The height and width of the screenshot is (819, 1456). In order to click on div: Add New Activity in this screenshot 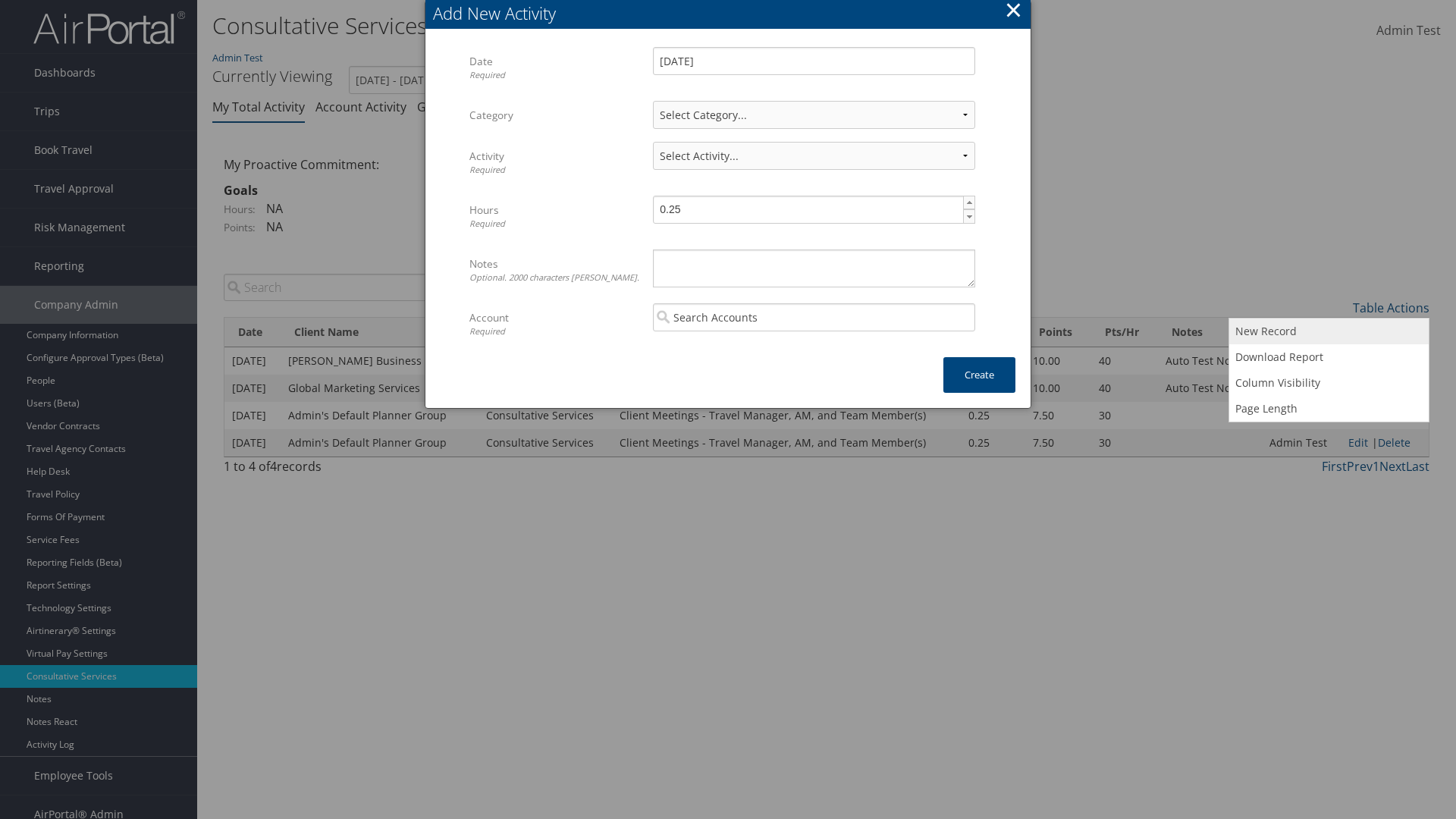, I will do `click(732, 12)`.